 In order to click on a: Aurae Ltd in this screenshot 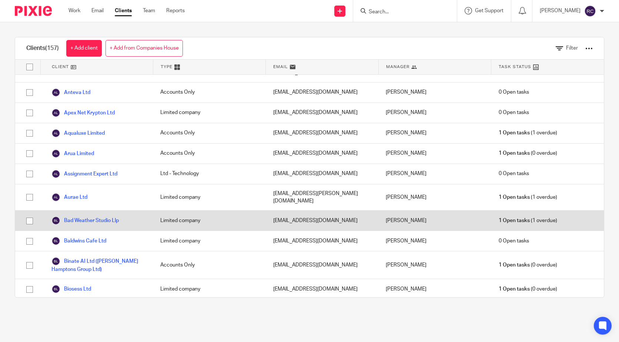, I will do `click(69, 197)`.